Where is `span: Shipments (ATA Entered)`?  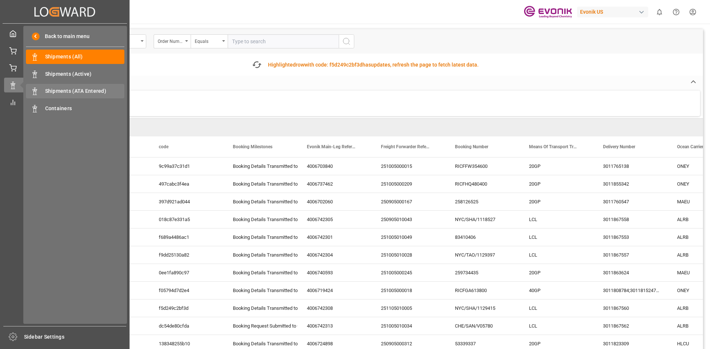 span: Shipments (ATA Entered) is located at coordinates (85, 91).